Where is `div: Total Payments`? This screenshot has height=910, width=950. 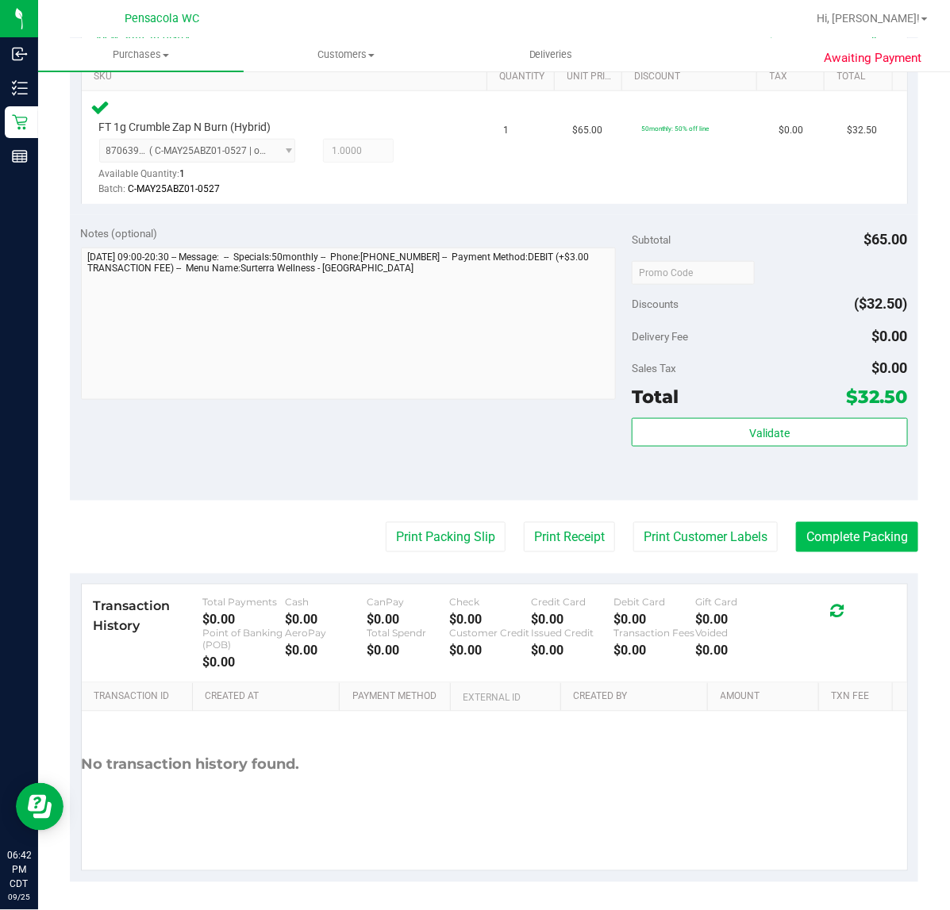
div: Total Payments is located at coordinates (244, 602).